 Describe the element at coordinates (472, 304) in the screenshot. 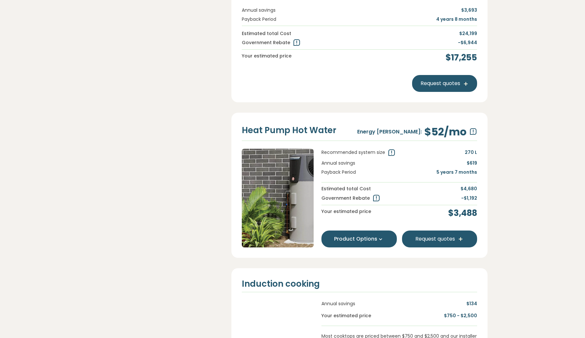

I see `p: $134` at that location.